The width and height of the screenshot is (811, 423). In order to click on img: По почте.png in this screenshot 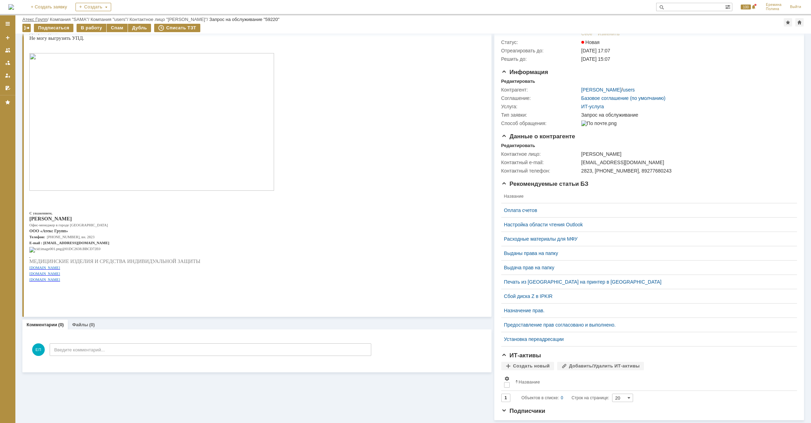, I will do `click(599, 123)`.